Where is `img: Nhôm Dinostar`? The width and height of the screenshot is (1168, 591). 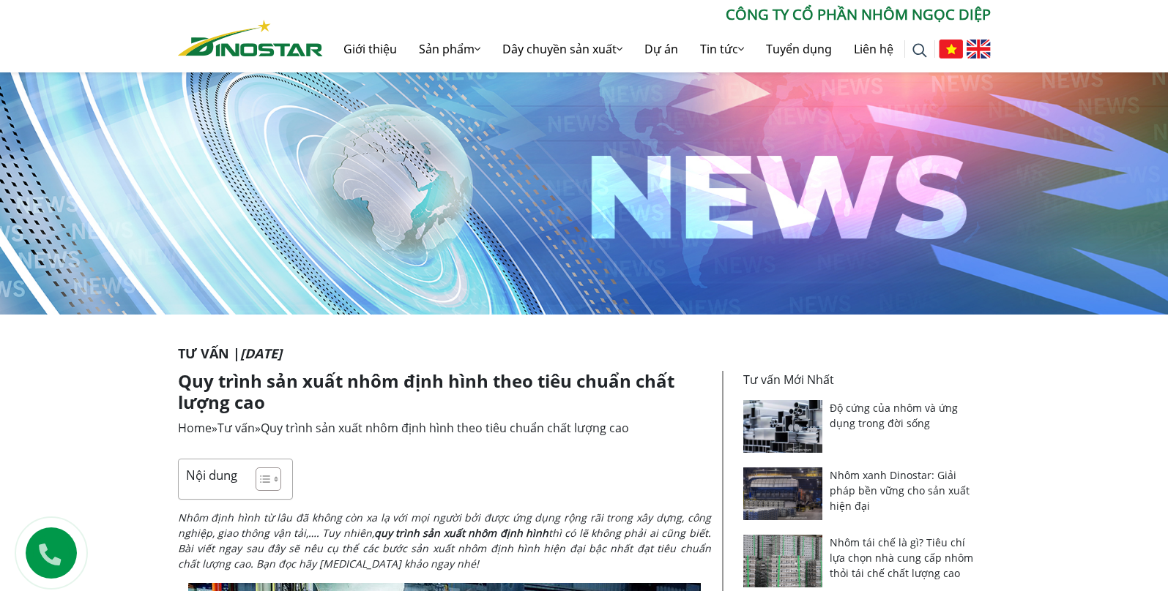
img: Nhôm Dinostar is located at coordinates (250, 38).